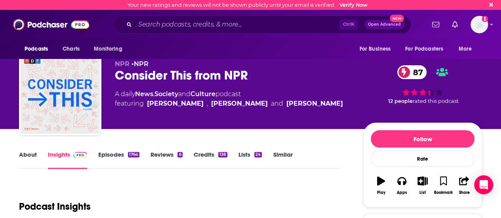  What do you see at coordinates (237, 25) in the screenshot?
I see `input: Search podcasts, credits, & more...` at bounding box center [237, 25].